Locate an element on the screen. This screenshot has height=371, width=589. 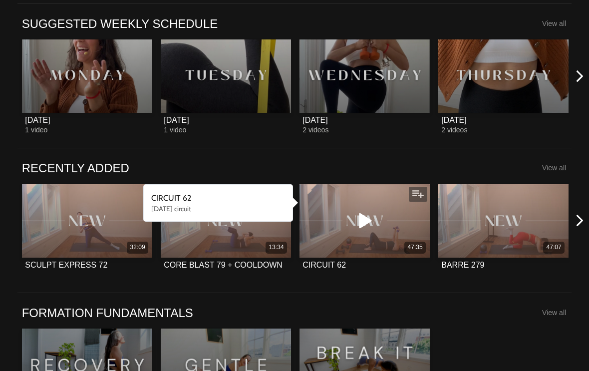
a: BARRE 27947:07BARRE 279 is located at coordinates (503, 231).